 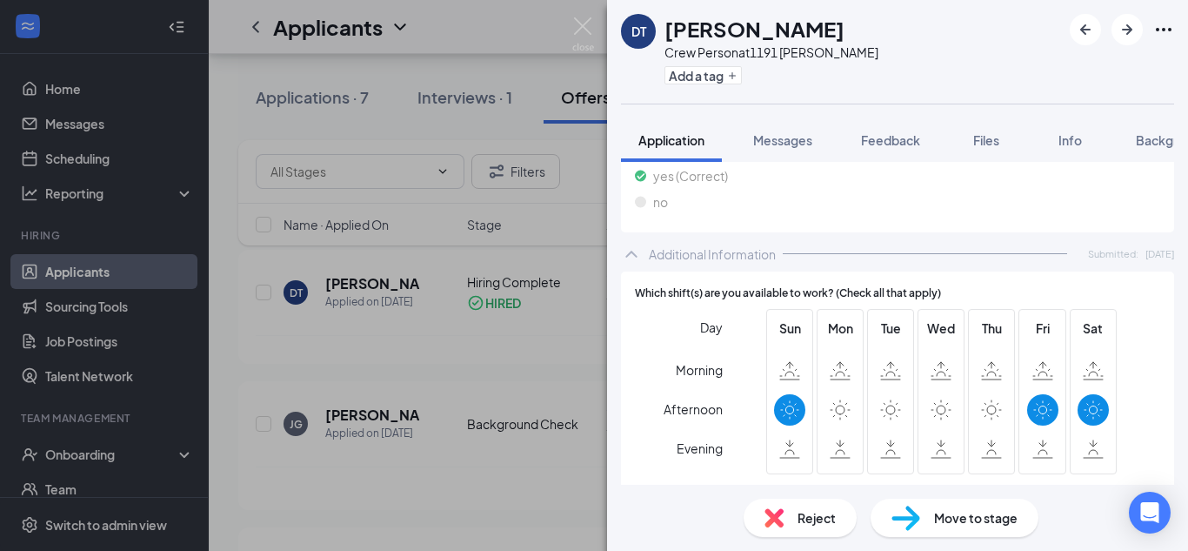 I want to click on svg: ArrowLeftNew, so click(x=1085, y=30).